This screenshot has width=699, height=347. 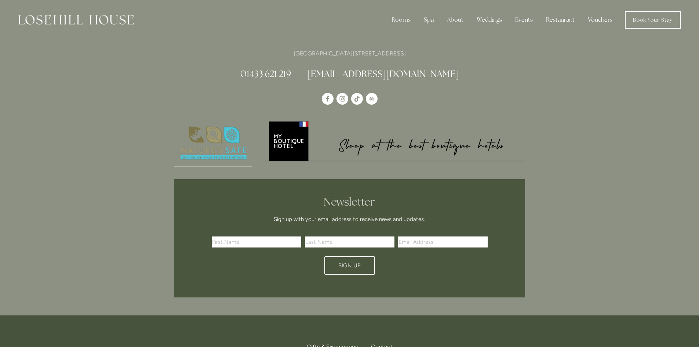 I want to click on div: Weddings, so click(x=489, y=20).